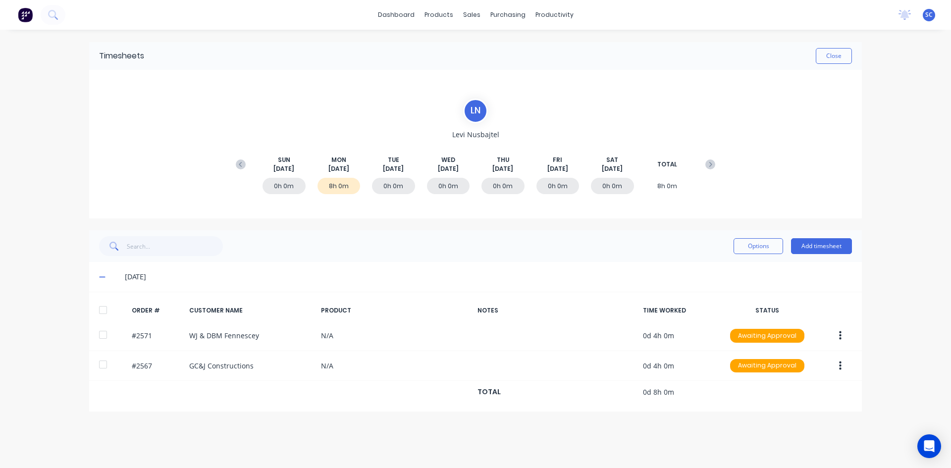 The height and width of the screenshot is (468, 951). I want to click on div: STATUS, so click(767, 311).